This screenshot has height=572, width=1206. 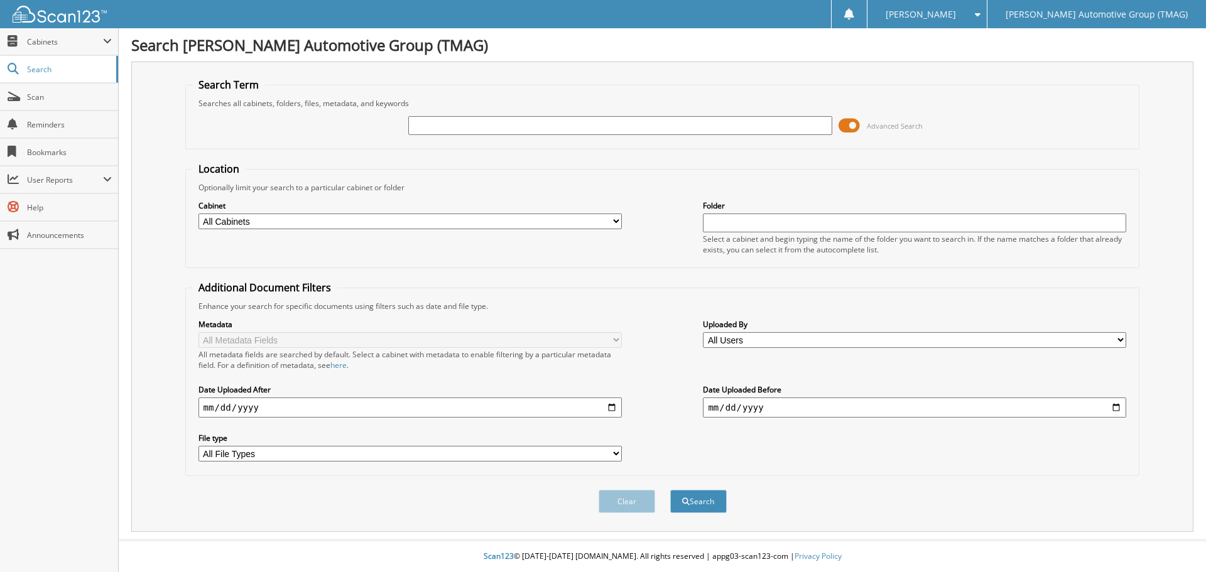 I want to click on span: Scan, so click(x=69, y=97).